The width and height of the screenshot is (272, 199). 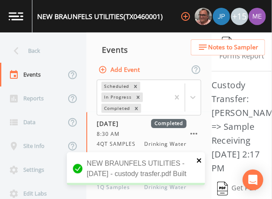 What do you see at coordinates (138, 97) in the screenshot?
I see `div: Remove In Progress` at bounding box center [138, 97].